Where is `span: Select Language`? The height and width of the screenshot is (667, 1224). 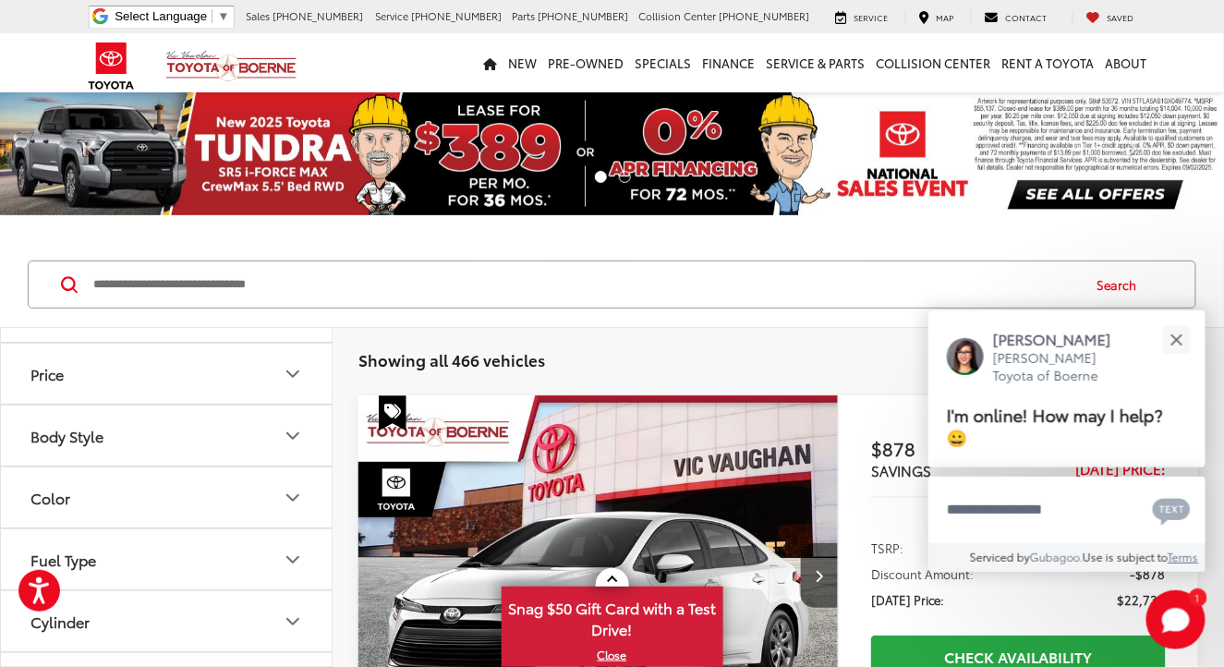
span: Select Language is located at coordinates (161, 16).